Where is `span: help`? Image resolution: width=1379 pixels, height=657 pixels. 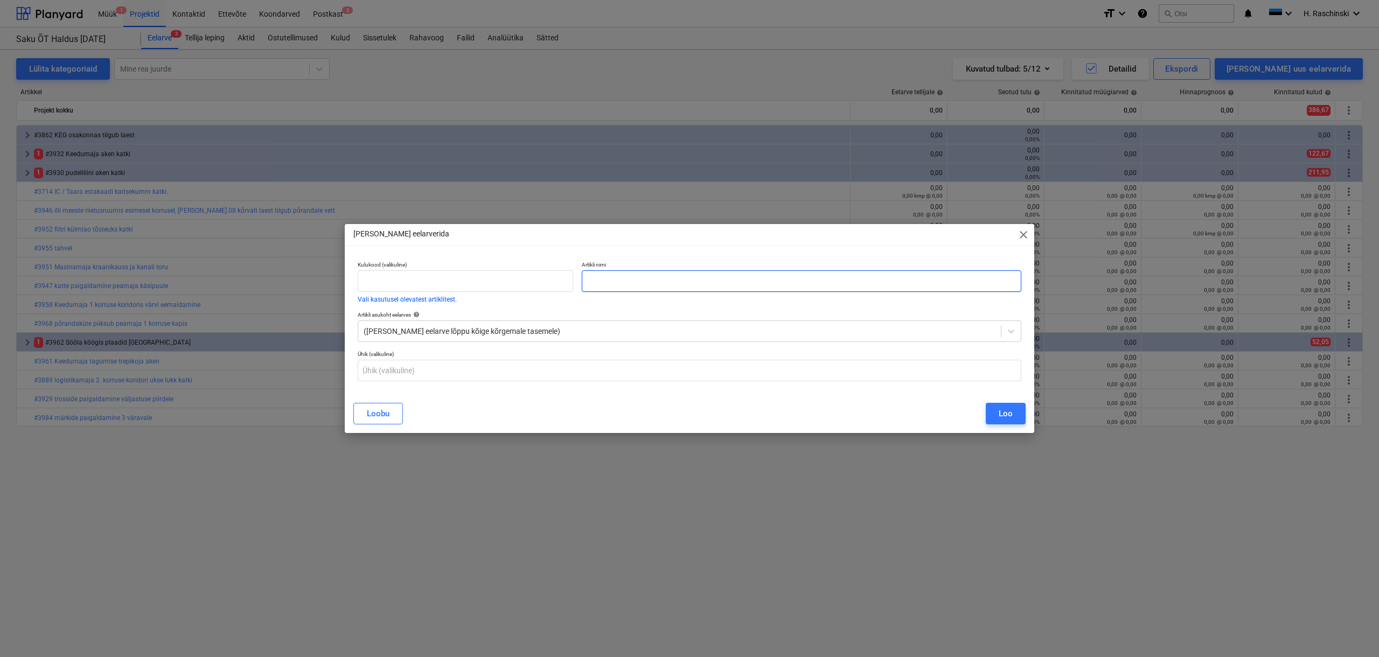 span: help is located at coordinates (415, 315).